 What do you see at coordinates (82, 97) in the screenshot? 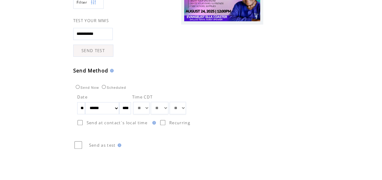
I see `span: Date` at bounding box center [82, 97].